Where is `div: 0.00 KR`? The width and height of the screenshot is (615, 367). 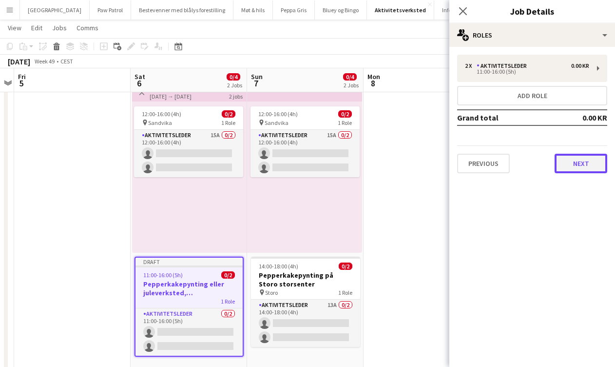 div: 0.00 KR is located at coordinates (580, 66).